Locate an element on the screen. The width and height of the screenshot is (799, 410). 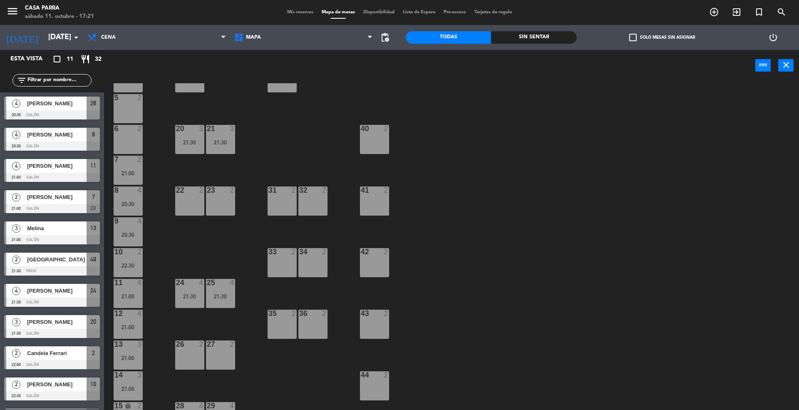
i: lock is located at coordinates (128, 405).